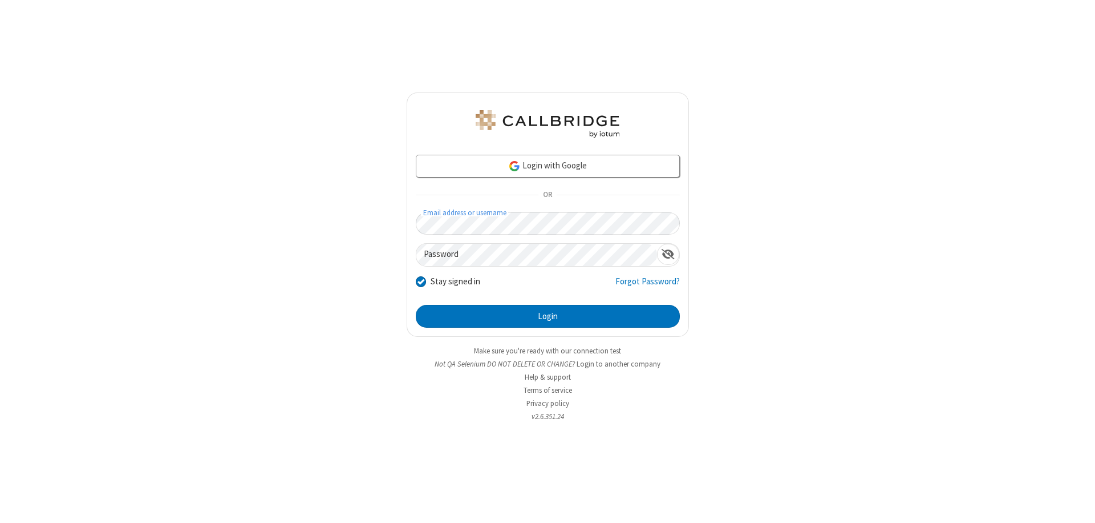 The width and height of the screenshot is (1095, 523). Describe the element at coordinates (548, 124) in the screenshot. I see `img: QA Selenium DO NOT DELETE OR CHANGE` at that location.